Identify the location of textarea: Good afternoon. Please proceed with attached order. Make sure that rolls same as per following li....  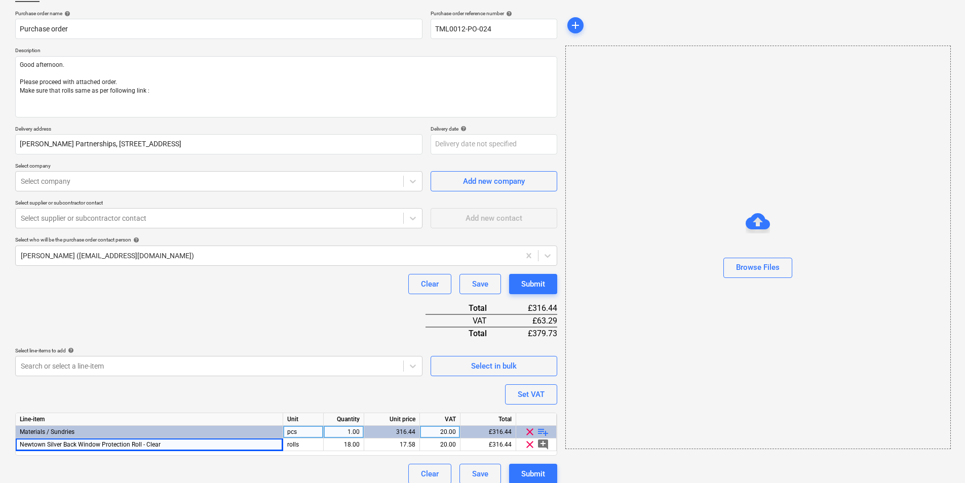
(286, 87).